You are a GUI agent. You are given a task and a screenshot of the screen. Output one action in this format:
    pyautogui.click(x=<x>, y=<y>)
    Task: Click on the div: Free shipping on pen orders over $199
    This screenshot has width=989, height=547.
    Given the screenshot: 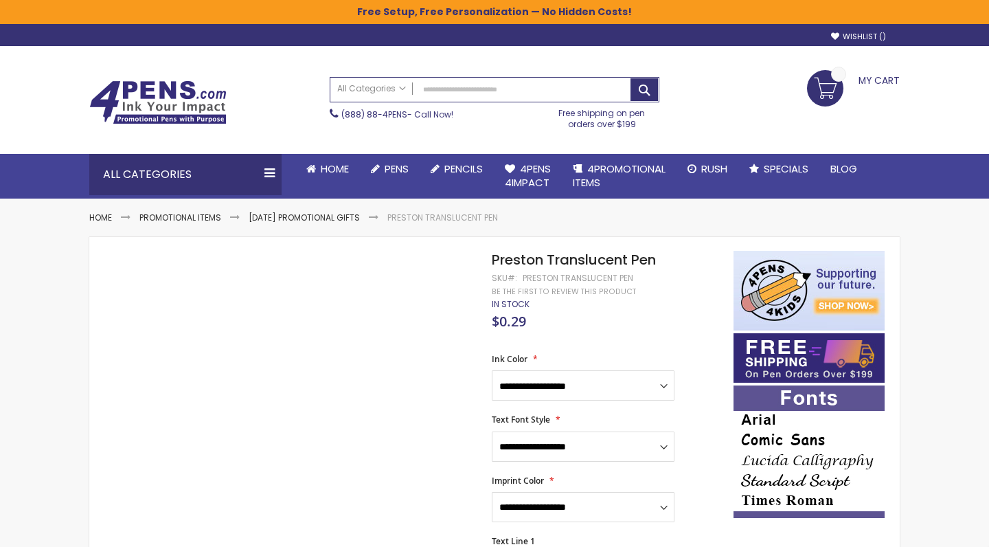 What is the action you would take?
    pyautogui.click(x=603, y=116)
    